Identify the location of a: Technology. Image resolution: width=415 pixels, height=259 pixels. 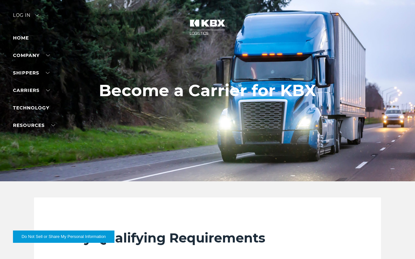
(31, 108).